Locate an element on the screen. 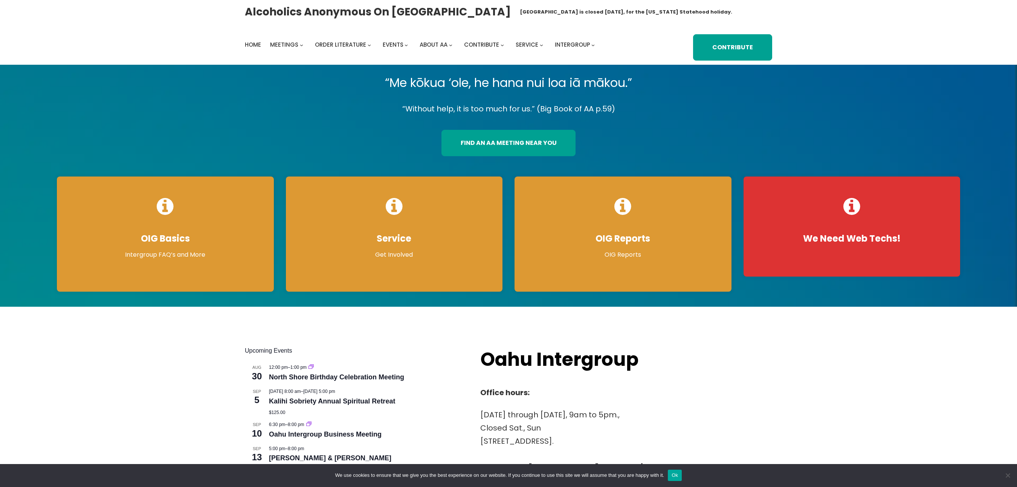 Image resolution: width=1017 pixels, height=487 pixels. a: Intergroup is located at coordinates (572, 45).